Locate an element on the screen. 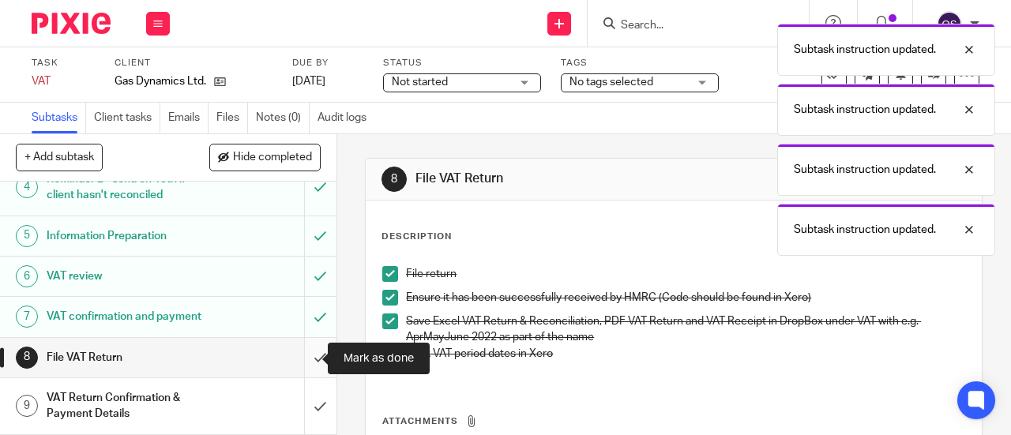 The height and width of the screenshot is (435, 1011). h1: VAT Return Confirmation & Payment Details is located at coordinates (127, 406).